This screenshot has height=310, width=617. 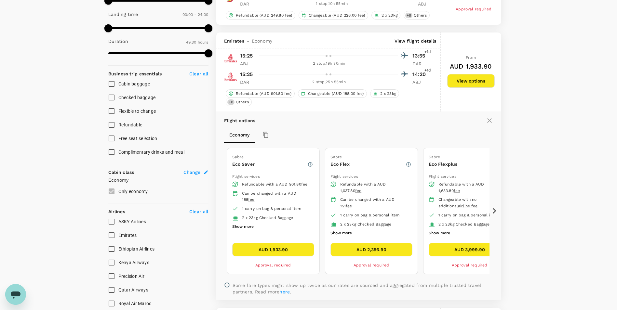 What do you see at coordinates (374, 188) in the screenshot?
I see `div: Refundable with a AUD 1,037.80` at bounding box center [374, 188].